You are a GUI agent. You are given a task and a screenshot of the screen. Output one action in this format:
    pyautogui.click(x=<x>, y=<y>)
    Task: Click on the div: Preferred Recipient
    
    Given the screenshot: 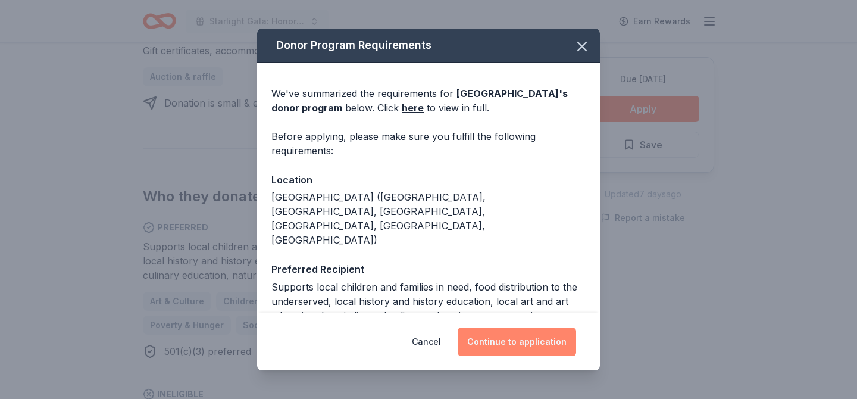 What is the action you would take?
    pyautogui.click(x=429, y=269)
    